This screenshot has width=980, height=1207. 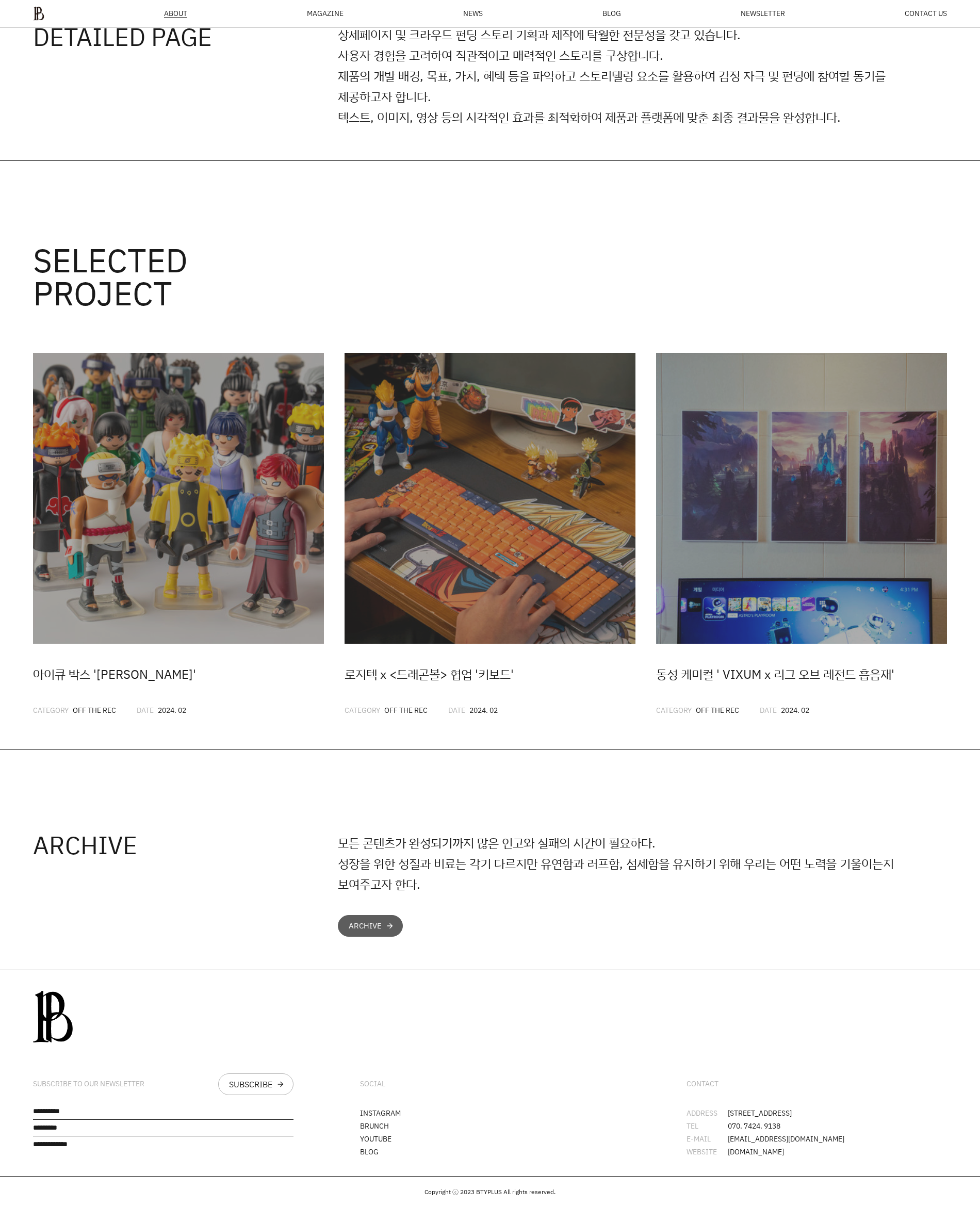 I want to click on a: 동성 케미컬 ' VIXUM x 리그 오브 레전드 흡음재'CATEGORYOFF THE RECDATE2024. 02, so click(x=802, y=534).